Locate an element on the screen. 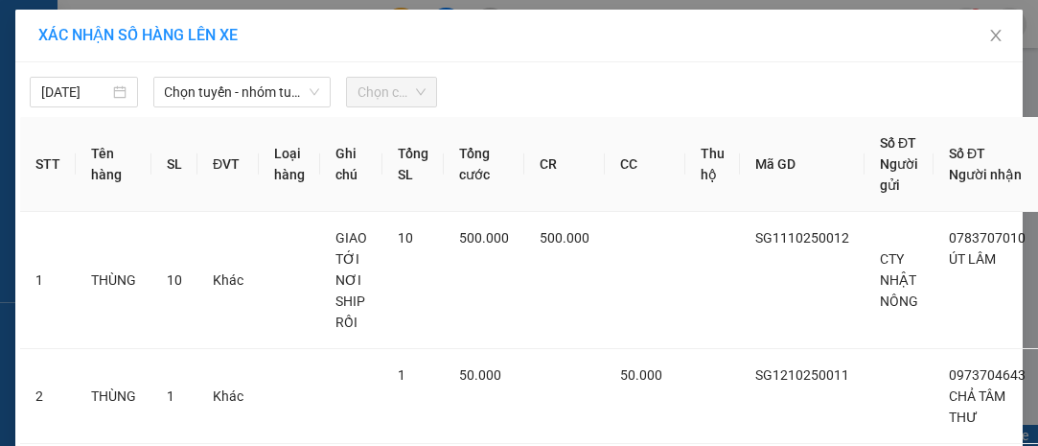 Image resolution: width=1038 pixels, height=446 pixels. td: 2 is located at coordinates (48, 396).